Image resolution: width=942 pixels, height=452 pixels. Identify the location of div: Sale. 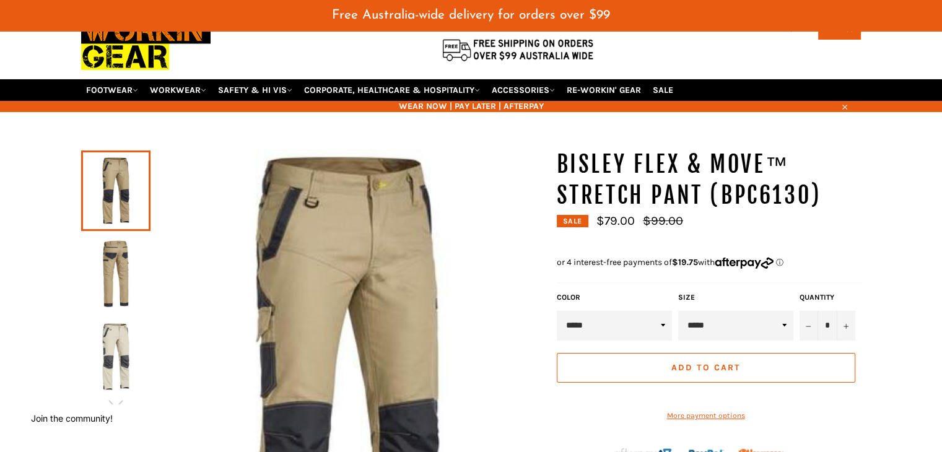
(572, 221).